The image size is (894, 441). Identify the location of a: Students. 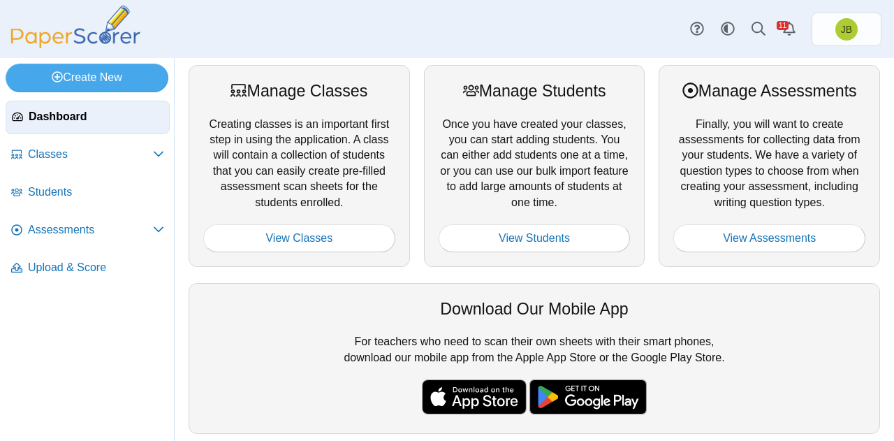
(87, 193).